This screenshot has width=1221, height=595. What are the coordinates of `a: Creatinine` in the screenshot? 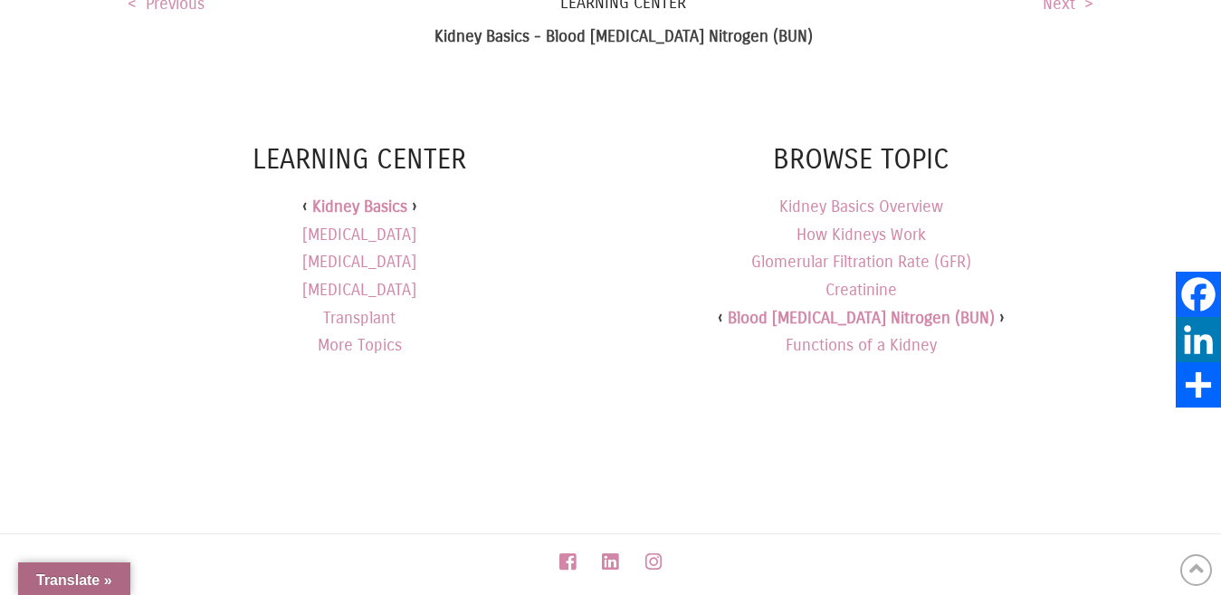 It's located at (861, 290).